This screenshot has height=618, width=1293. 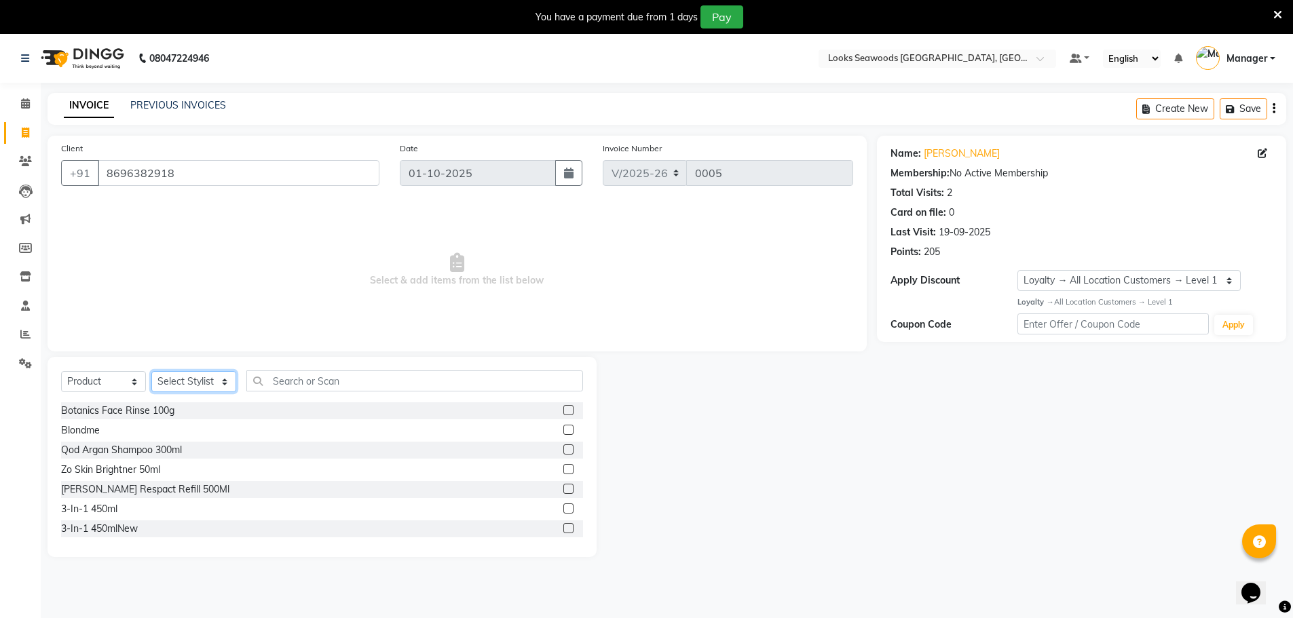 I want to click on strong: Loyalty →, so click(x=1035, y=302).